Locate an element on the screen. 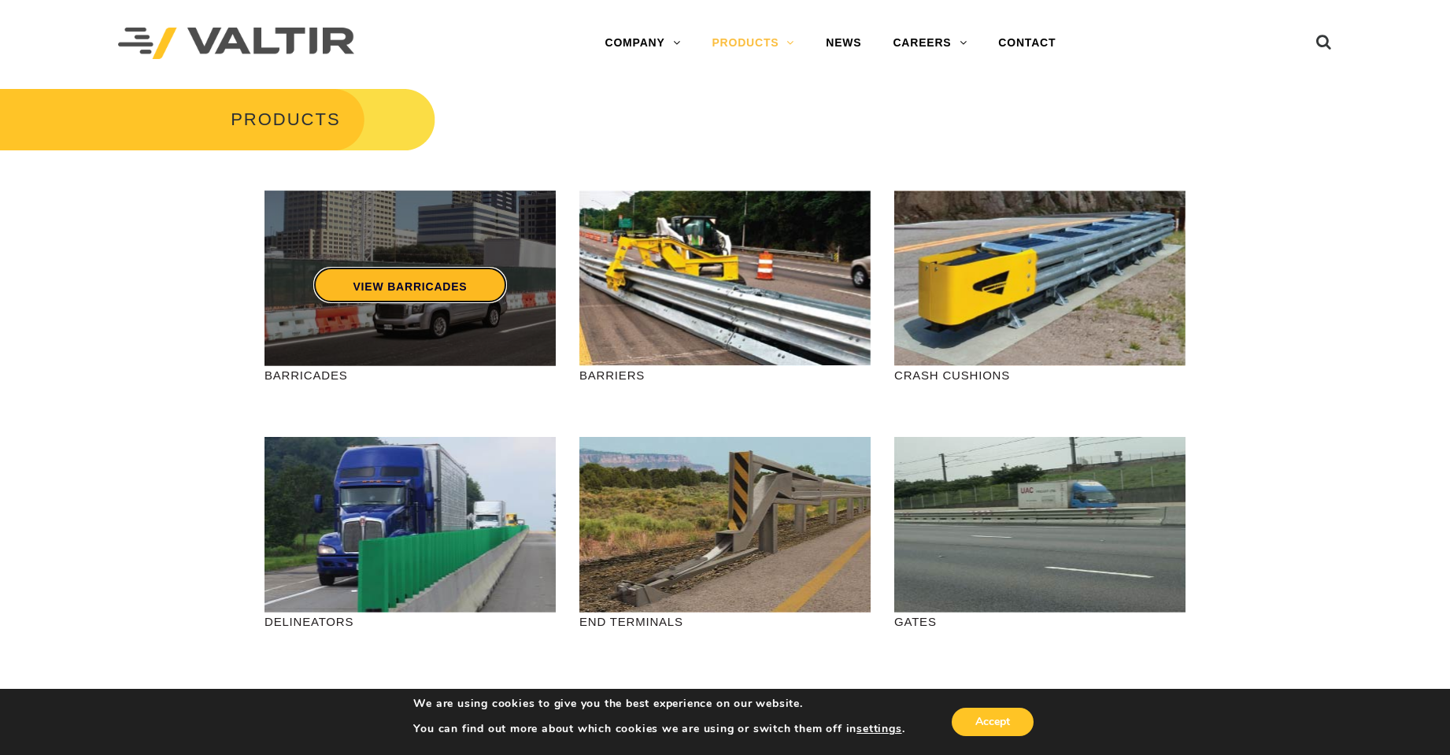  a: CAREERS is located at coordinates (930, 43).